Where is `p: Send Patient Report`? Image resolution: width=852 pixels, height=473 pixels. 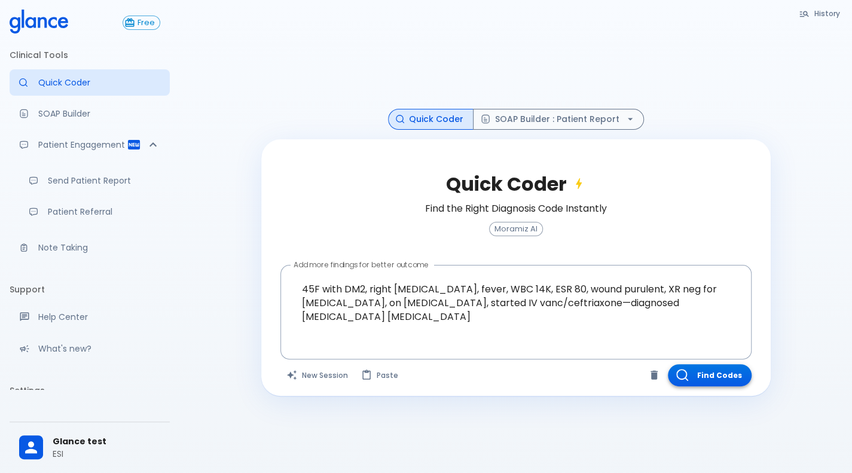 p: Send Patient Report is located at coordinates (104, 180).